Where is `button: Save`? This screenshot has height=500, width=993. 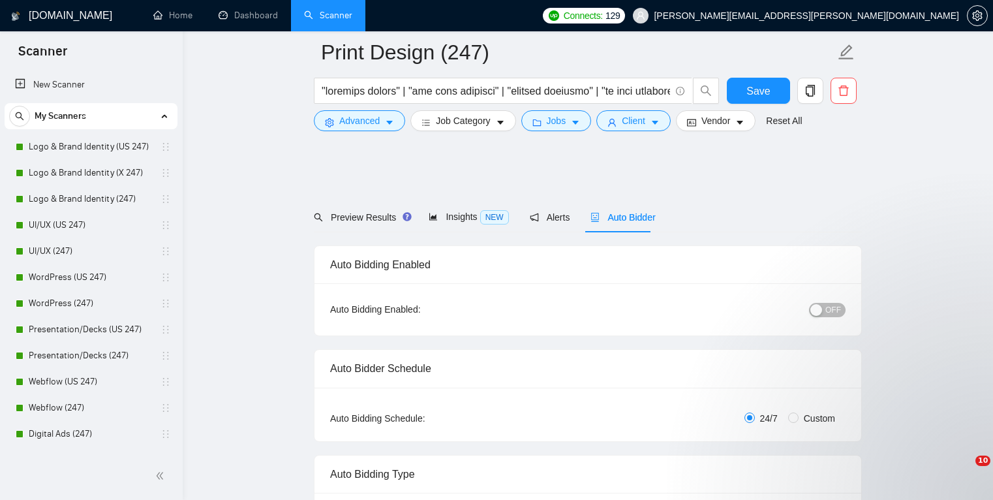 button: Save is located at coordinates (758, 91).